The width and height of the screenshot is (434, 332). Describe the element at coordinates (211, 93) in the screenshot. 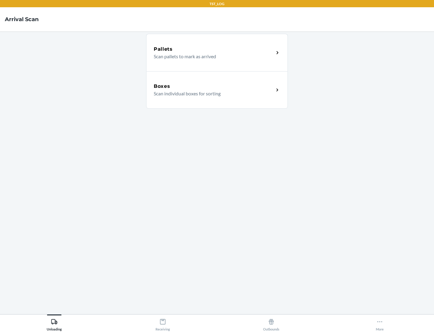

I see `p: Scan individual boxes for sorting` at that location.